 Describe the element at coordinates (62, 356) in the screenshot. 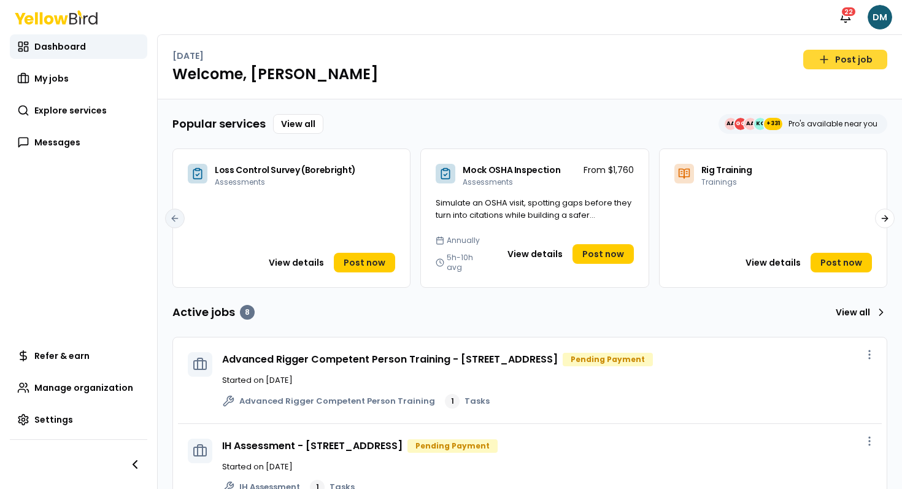

I see `span: Refer & earn` at that location.